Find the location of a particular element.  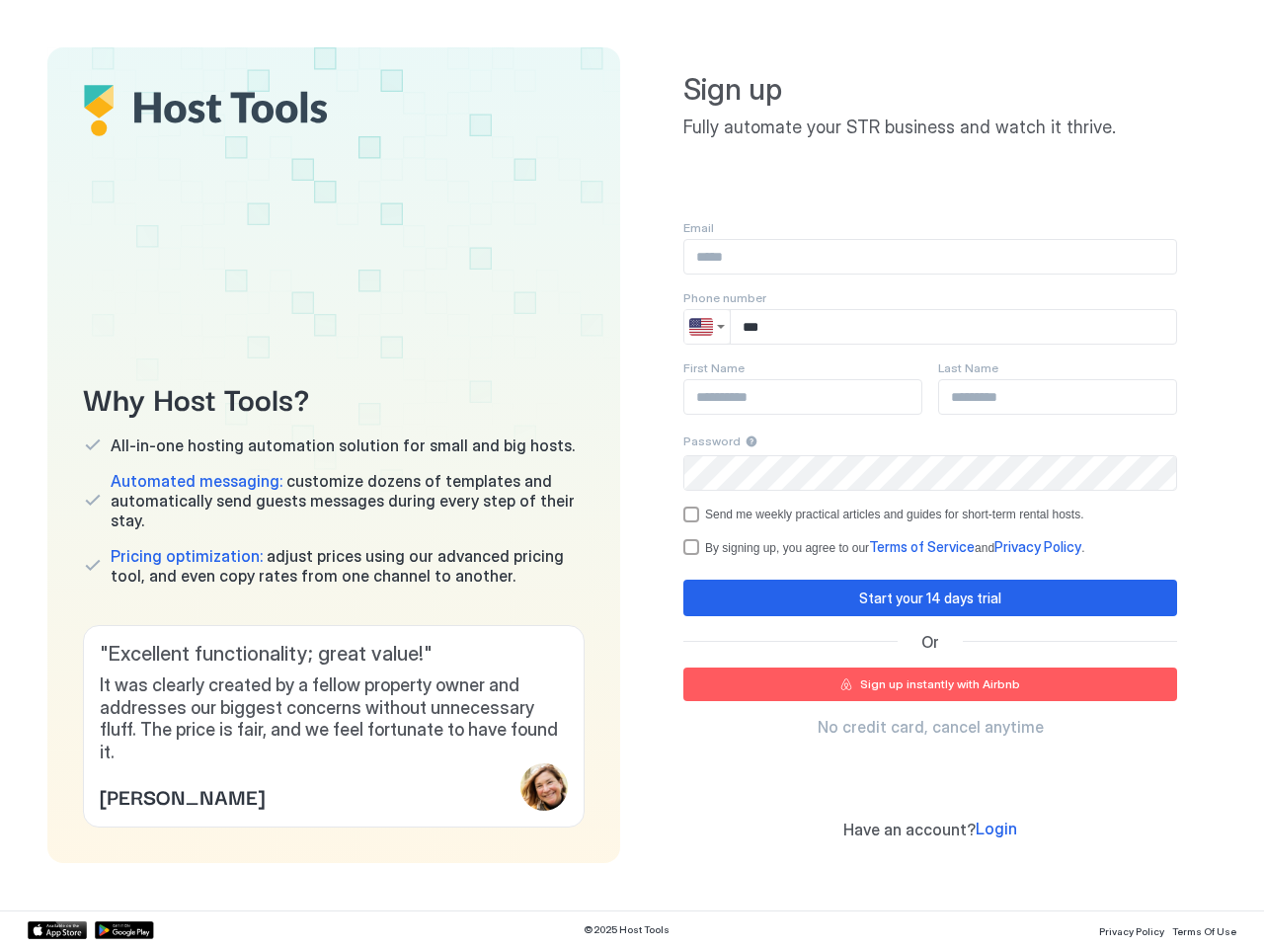

span: All-in-one hosting automation solution for small and big hosts. is located at coordinates (343, 446).